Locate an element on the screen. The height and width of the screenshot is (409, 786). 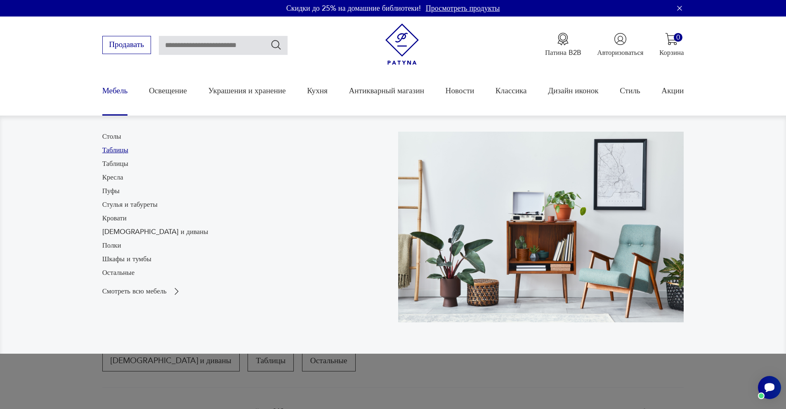
font: Остальные is located at coordinates (118, 272).